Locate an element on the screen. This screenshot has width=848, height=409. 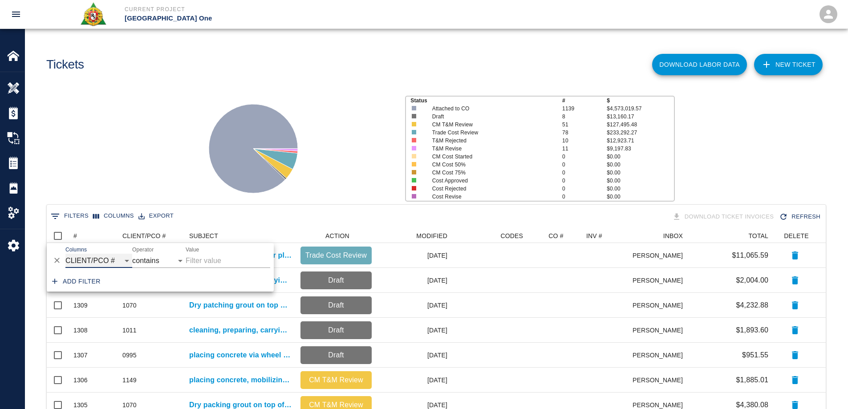
p: $127,495.48 is located at coordinates (640, 125).